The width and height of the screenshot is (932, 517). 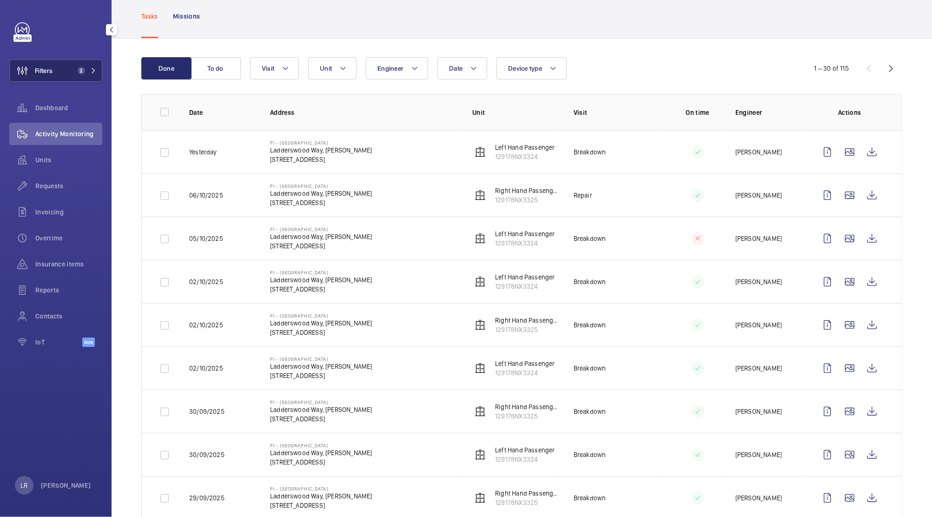 What do you see at coordinates (462, 68) in the screenshot?
I see `button: Date` at bounding box center [462, 68].